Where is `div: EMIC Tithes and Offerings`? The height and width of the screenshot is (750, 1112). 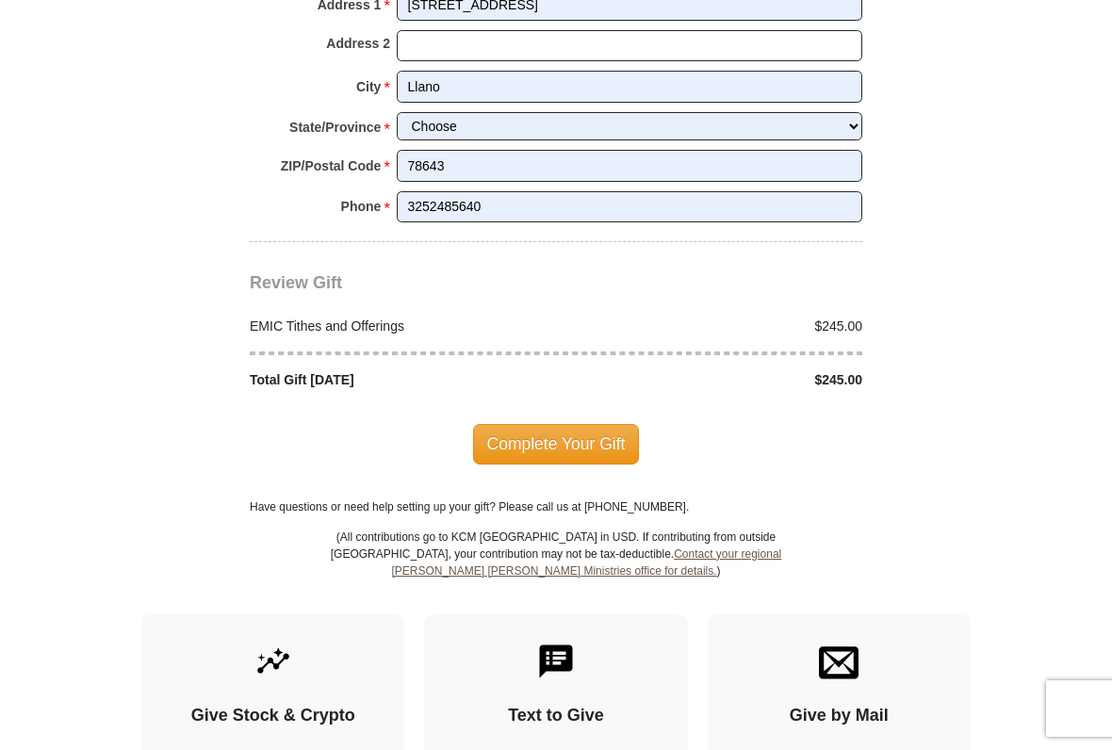 div: EMIC Tithes and Offerings is located at coordinates (399, 326).